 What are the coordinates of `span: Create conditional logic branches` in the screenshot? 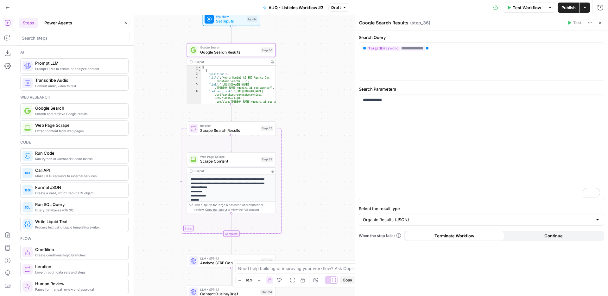 It's located at (79, 255).